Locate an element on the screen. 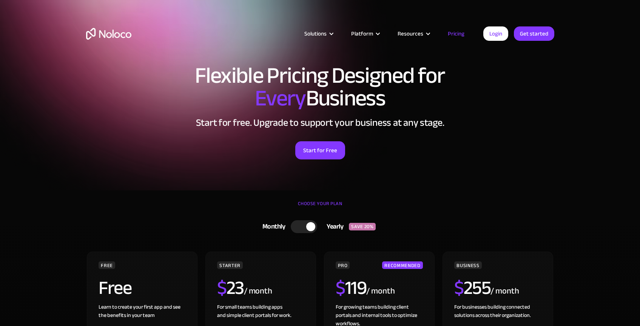 This screenshot has height=326, width=640. a: Login is located at coordinates (496, 34).